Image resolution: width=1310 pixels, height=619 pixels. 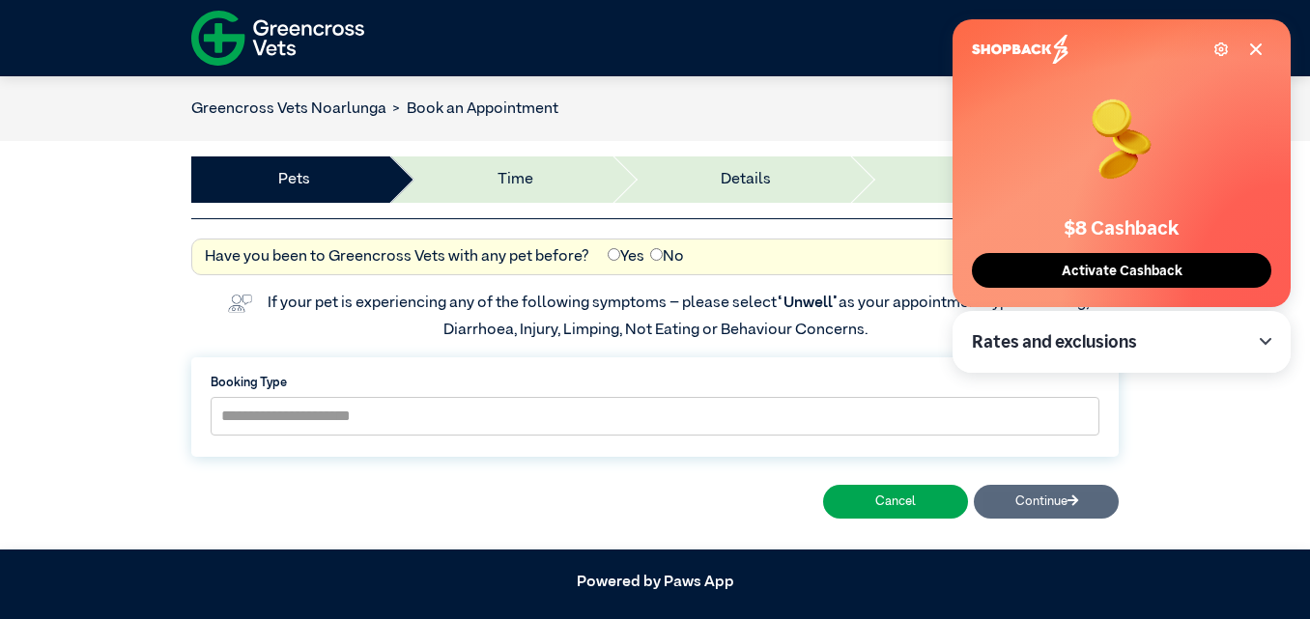 What do you see at coordinates (375, 109) in the screenshot?
I see `nav: breadcrumb` at bounding box center [375, 109].